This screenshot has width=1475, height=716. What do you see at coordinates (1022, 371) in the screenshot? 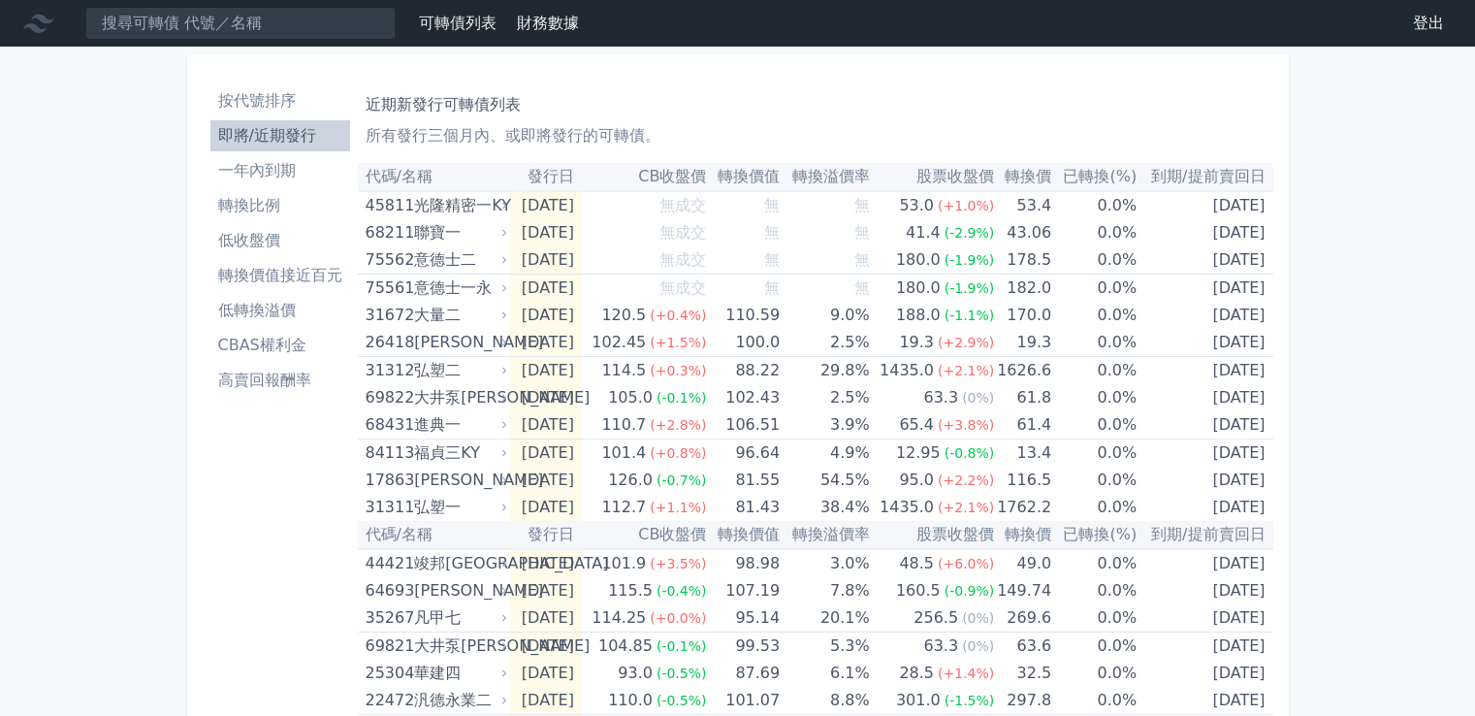
I see `td: 1626.6` at bounding box center [1022, 371].